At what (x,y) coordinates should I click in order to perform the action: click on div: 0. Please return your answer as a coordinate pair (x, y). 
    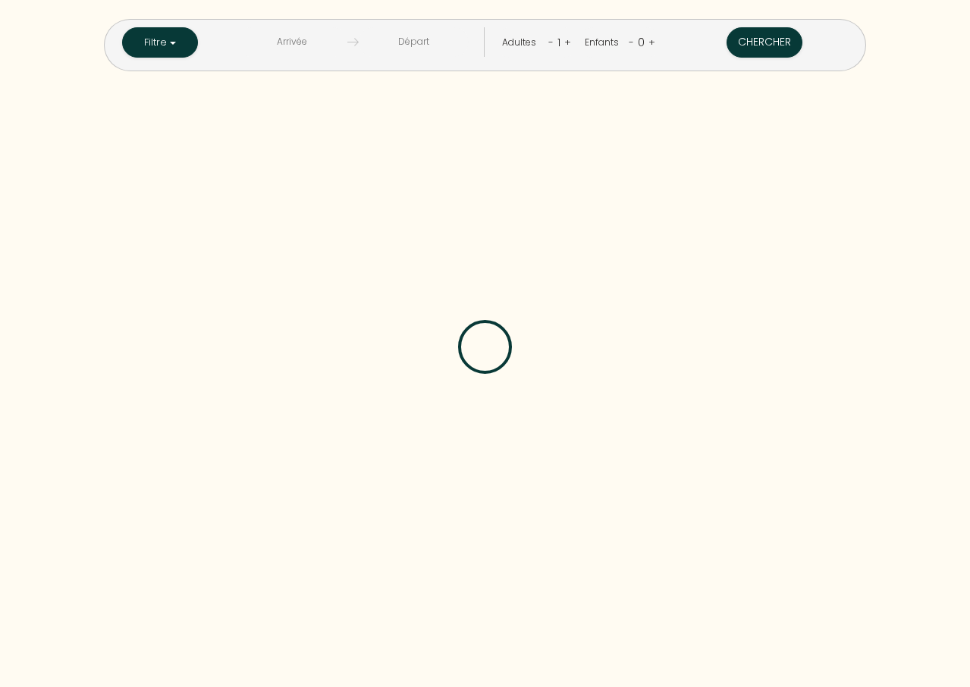
    Looking at the image, I should click on (641, 42).